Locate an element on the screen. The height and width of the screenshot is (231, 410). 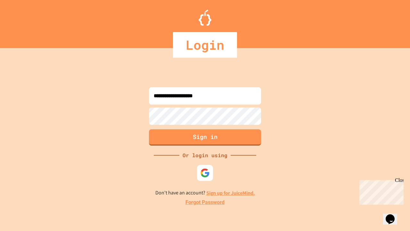
div: Chat with us now!Close is located at coordinates (23, 21).